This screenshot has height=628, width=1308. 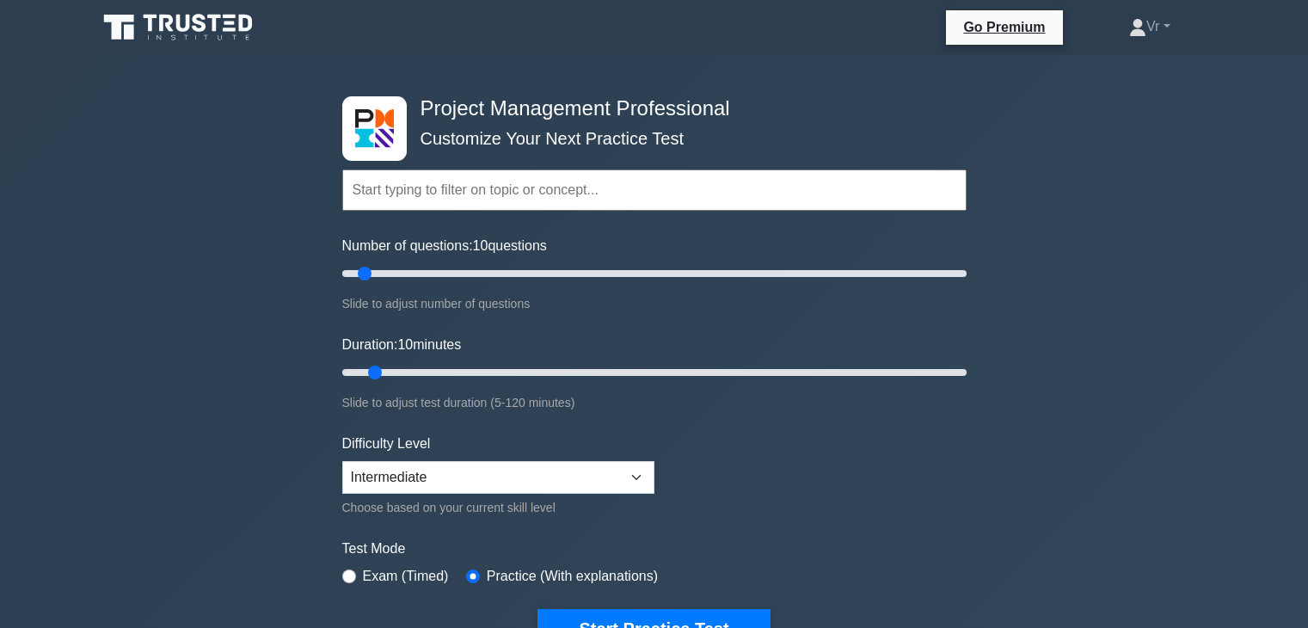 I want to click on div: Slide to adjust test duration (5-120 minutes), so click(x=655, y=403).